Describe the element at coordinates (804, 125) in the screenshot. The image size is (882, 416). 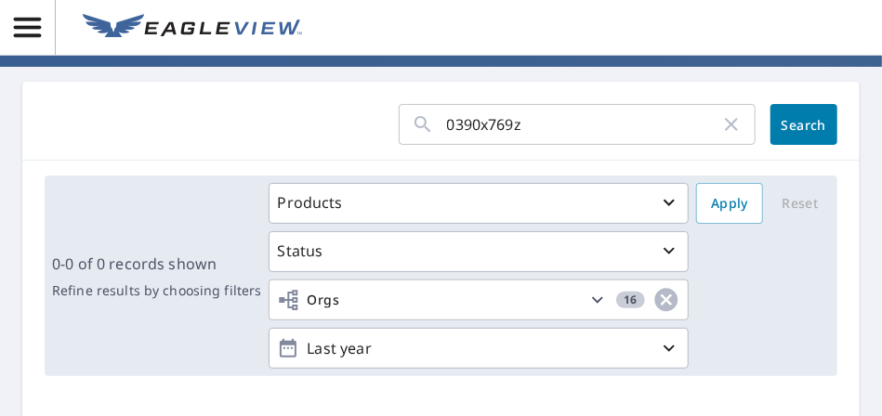
I see `button: Search` at that location.